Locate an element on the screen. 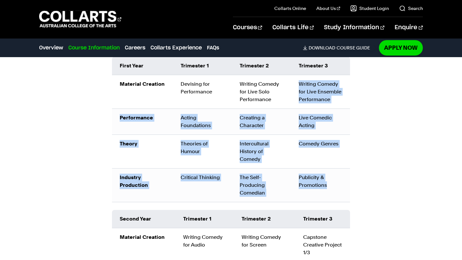  a: Apply Now is located at coordinates (401, 47).